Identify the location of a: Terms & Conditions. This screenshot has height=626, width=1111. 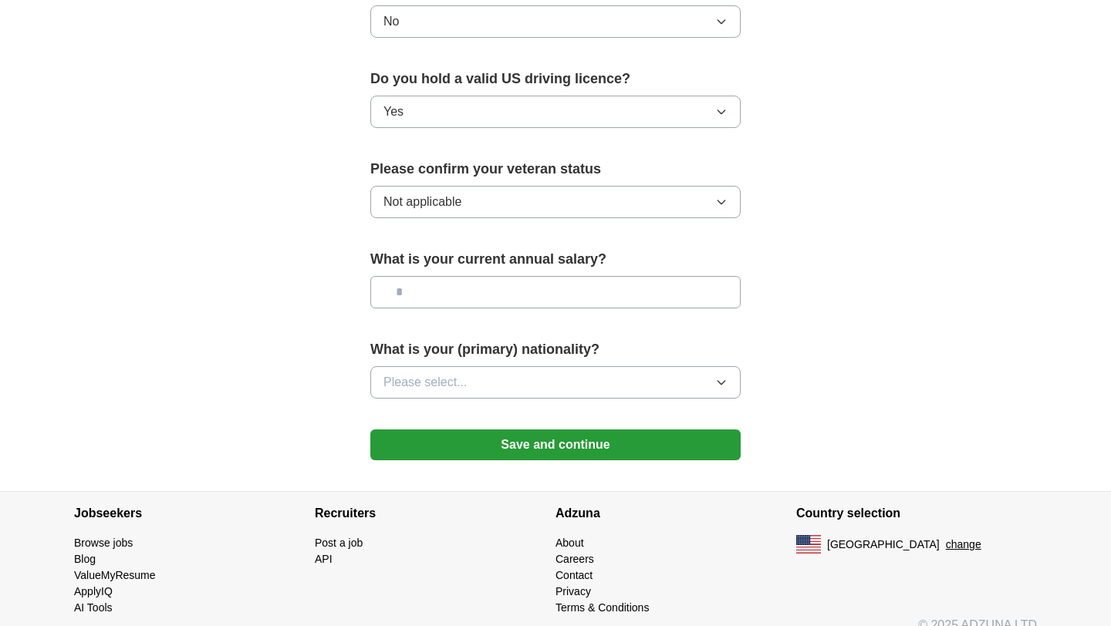
(602, 608).